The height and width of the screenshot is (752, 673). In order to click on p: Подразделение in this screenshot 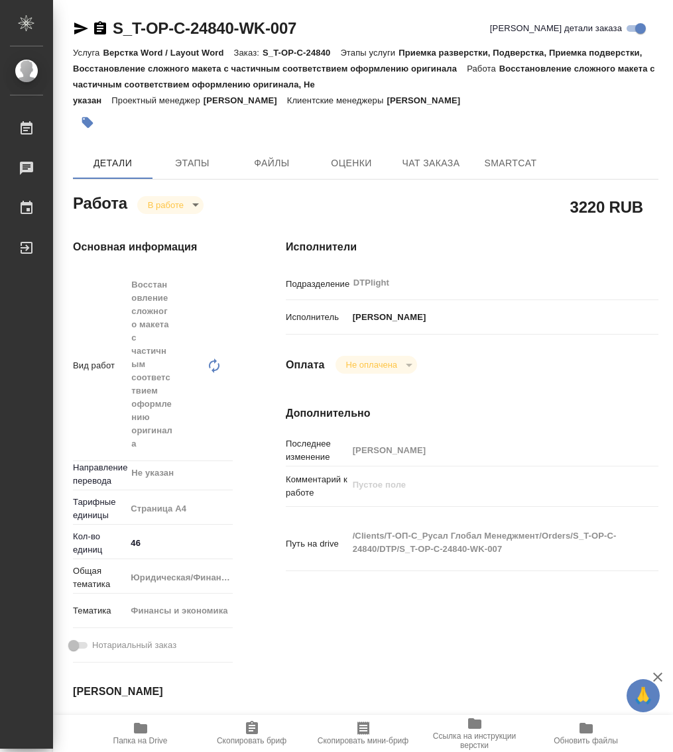, I will do `click(317, 284)`.